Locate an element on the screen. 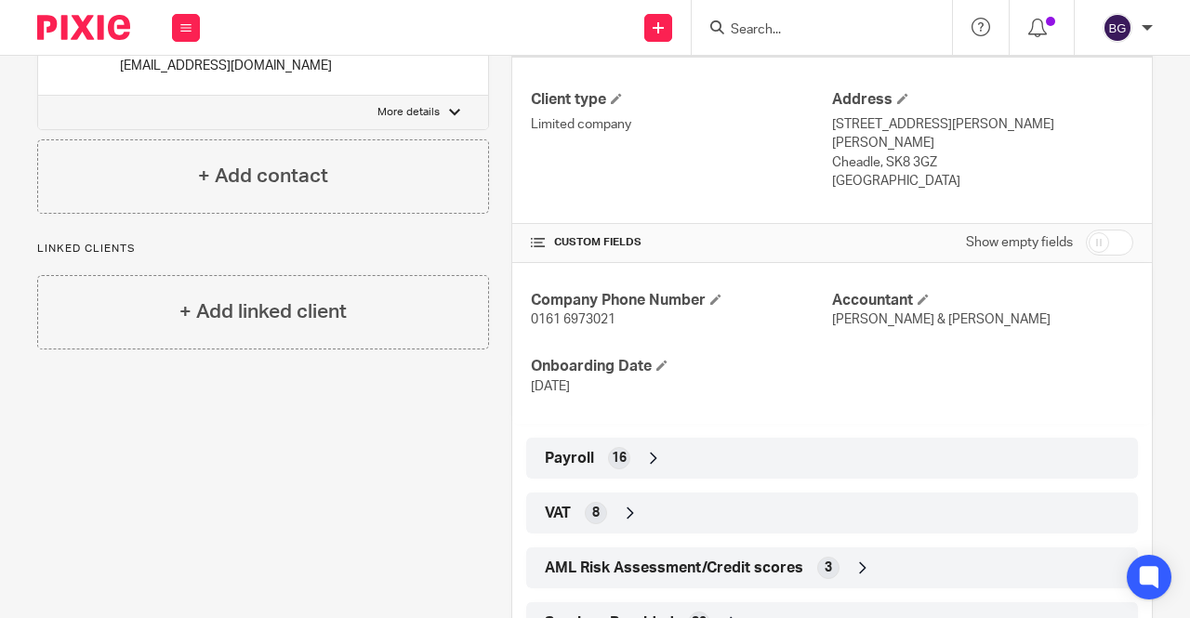 This screenshot has height=618, width=1190. h4: CUSTOM FIELDS is located at coordinates (681, 243).